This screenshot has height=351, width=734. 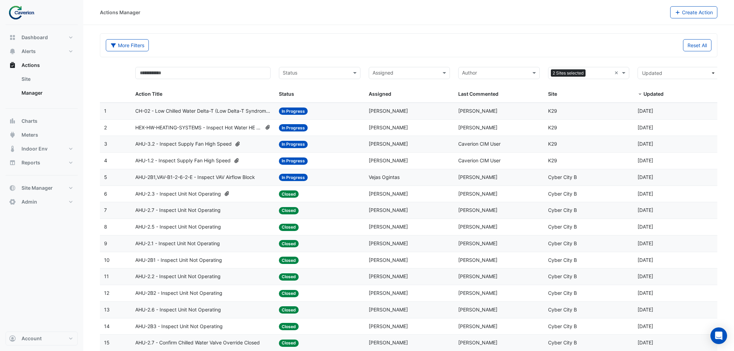 I want to click on span: Indoor Env, so click(x=34, y=149).